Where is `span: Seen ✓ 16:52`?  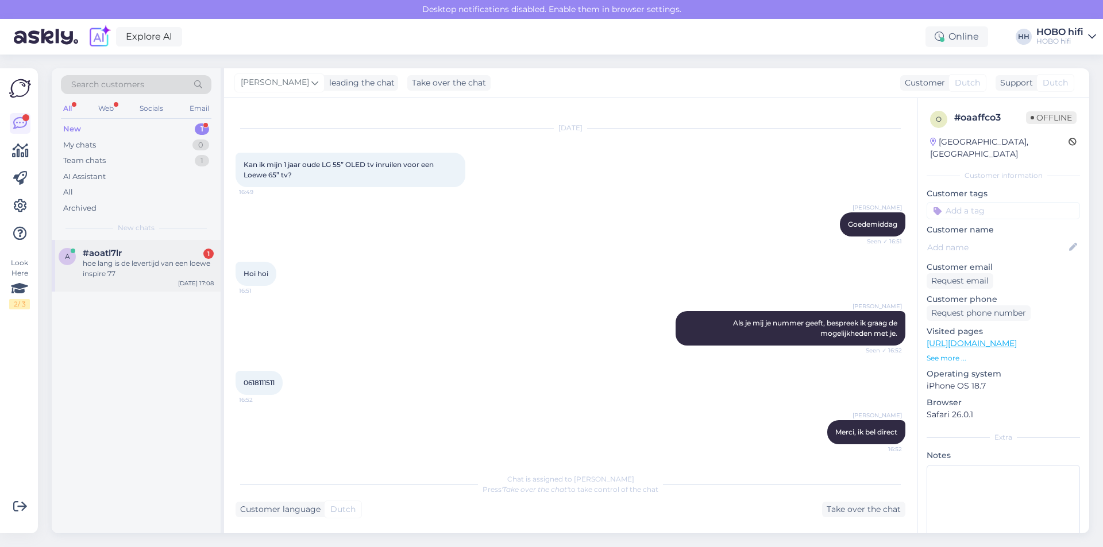 span: Seen ✓ 16:52 is located at coordinates (880, 350).